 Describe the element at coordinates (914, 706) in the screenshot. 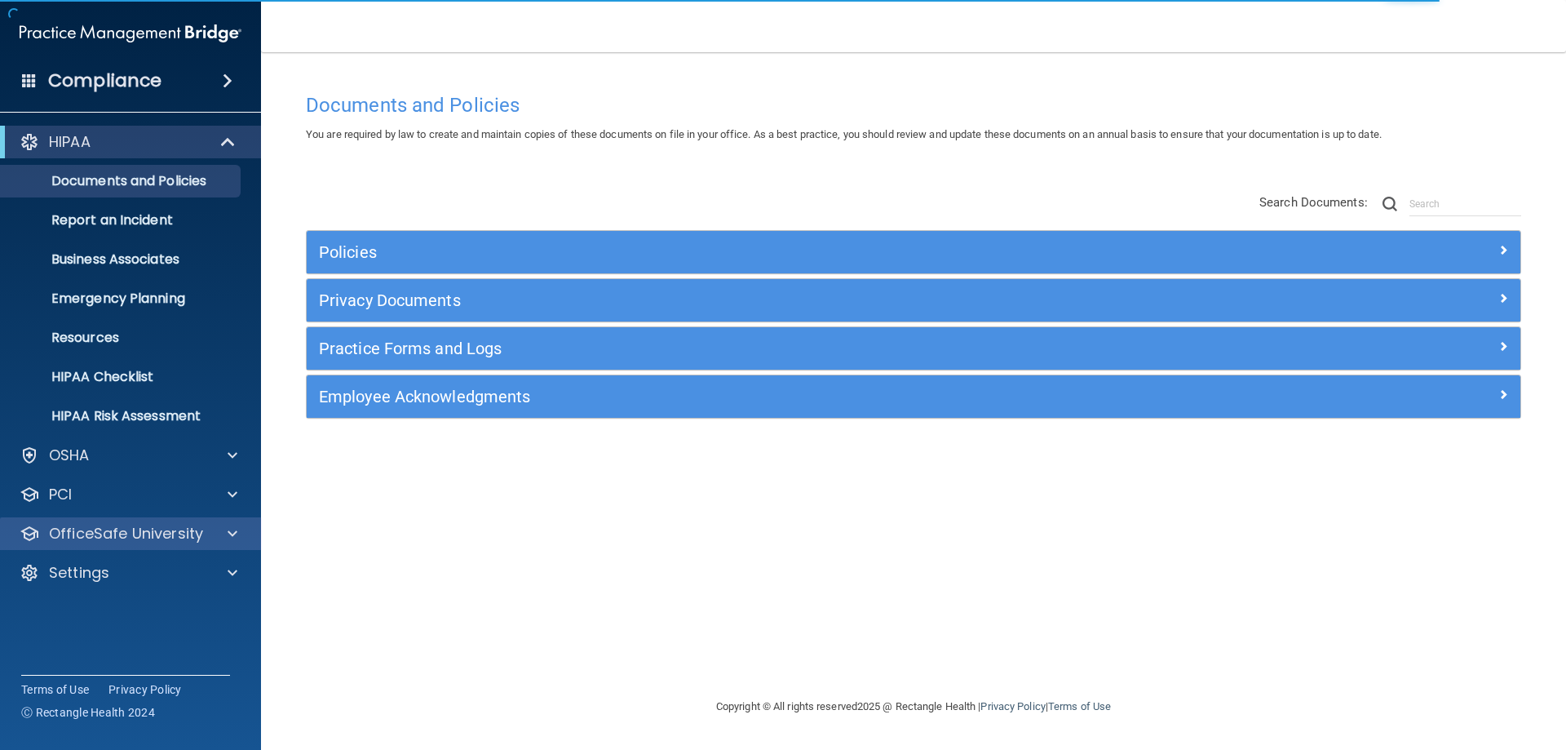

I see `div: Copyright © All rights reserved 2025 @ Rectangle Health | |` at that location.